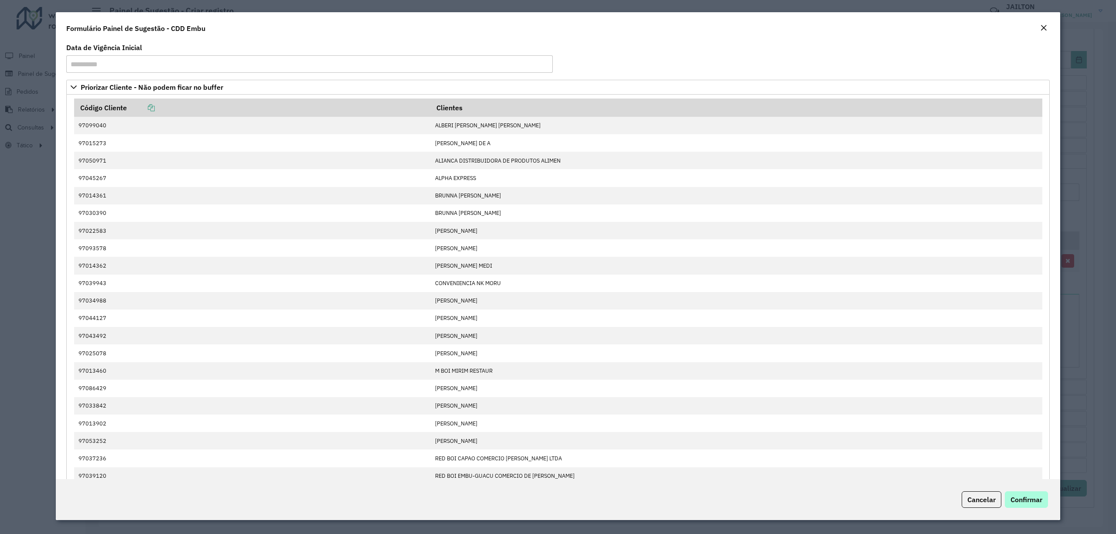 The height and width of the screenshot is (534, 1116). What do you see at coordinates (252, 160) in the screenshot?
I see `td: 97050971` at bounding box center [252, 160].